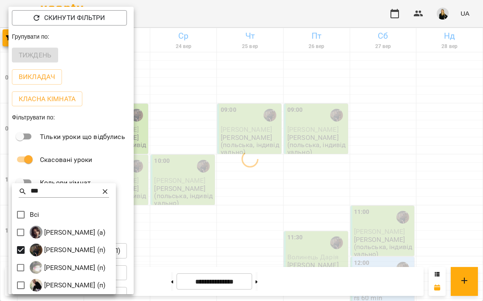 The image size is (483, 301). Describe the element at coordinates (68, 232) in the screenshot. I see `div: Громик Софія (а)` at that location.